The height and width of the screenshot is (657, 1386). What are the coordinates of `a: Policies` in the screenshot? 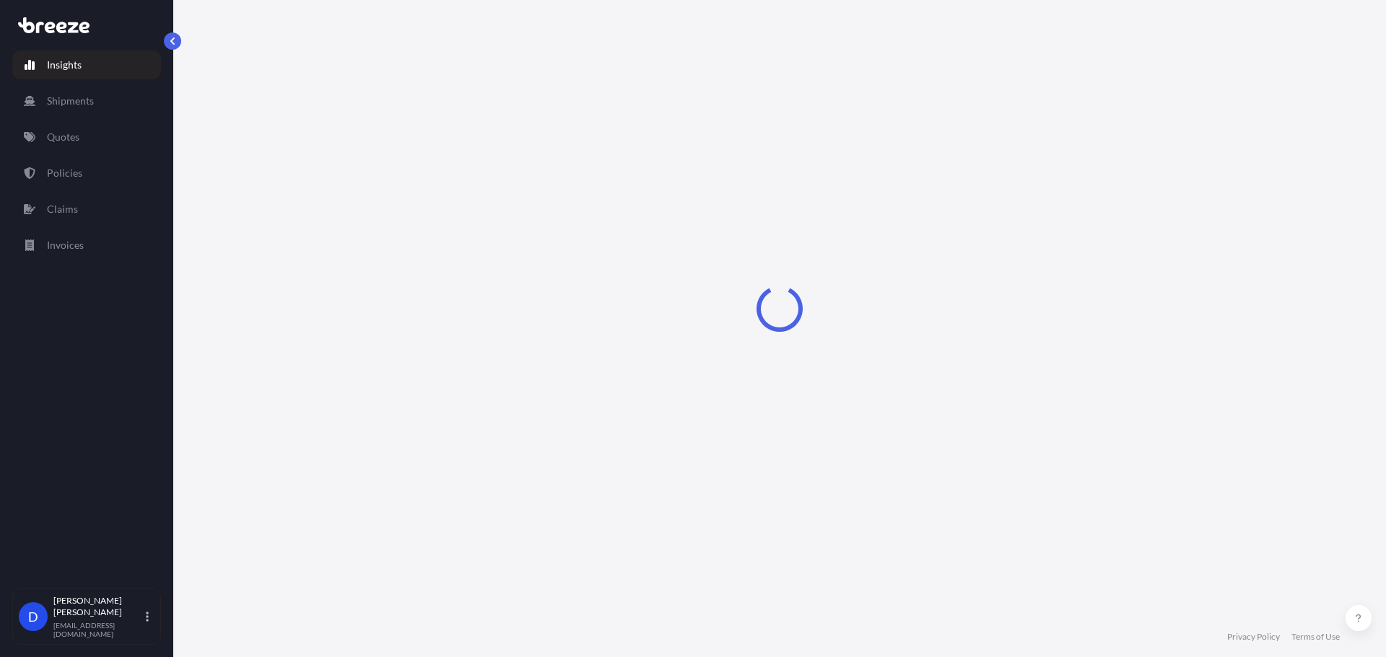 It's located at (87, 173).